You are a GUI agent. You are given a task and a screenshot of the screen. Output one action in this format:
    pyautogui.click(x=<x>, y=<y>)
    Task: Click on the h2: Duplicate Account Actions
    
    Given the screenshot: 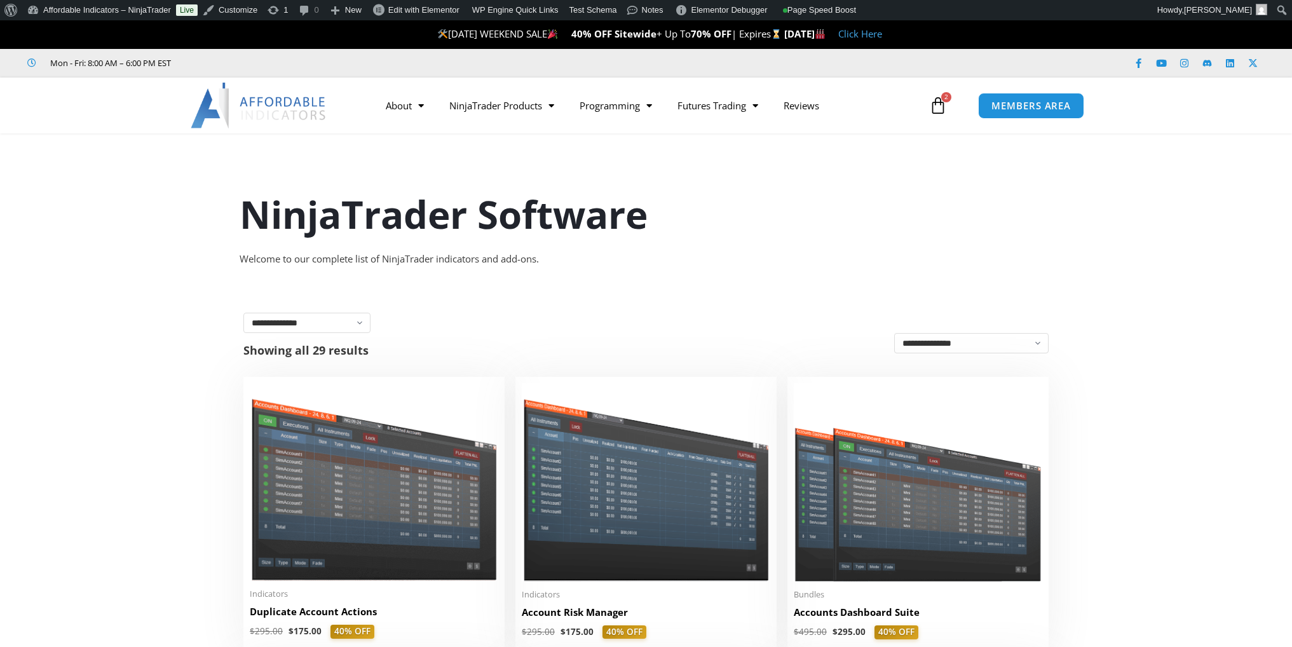 What is the action you would take?
    pyautogui.click(x=374, y=611)
    